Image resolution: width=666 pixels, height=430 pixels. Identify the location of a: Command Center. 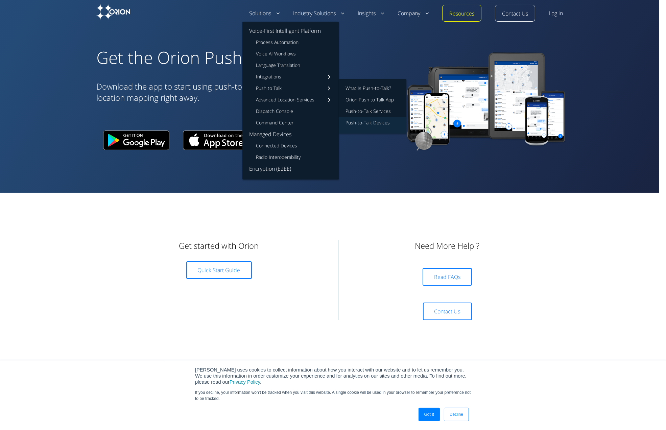
(290, 123).